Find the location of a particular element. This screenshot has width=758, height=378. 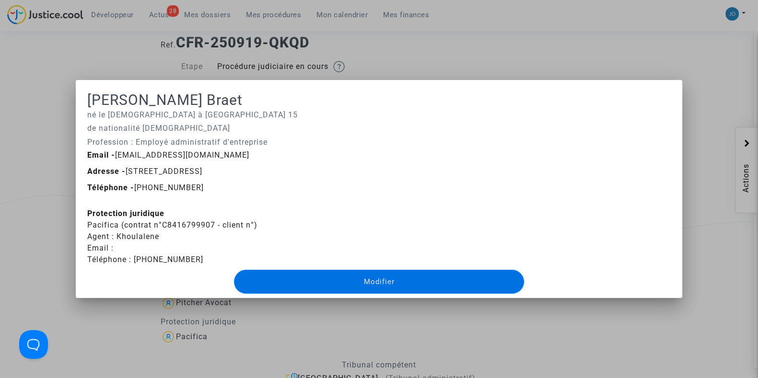

div: Mots-clés is located at coordinates (133, 59).